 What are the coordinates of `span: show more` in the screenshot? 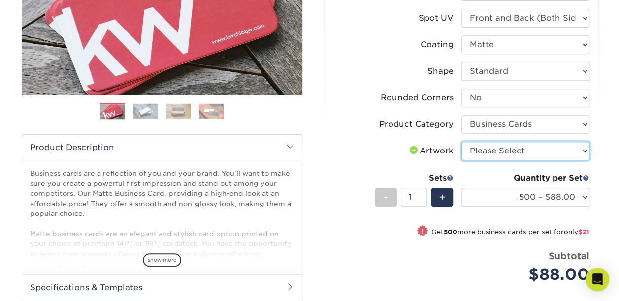 It's located at (162, 260).